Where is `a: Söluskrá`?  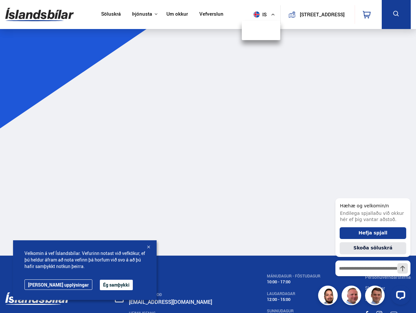
a: Söluskrá is located at coordinates (111, 14).